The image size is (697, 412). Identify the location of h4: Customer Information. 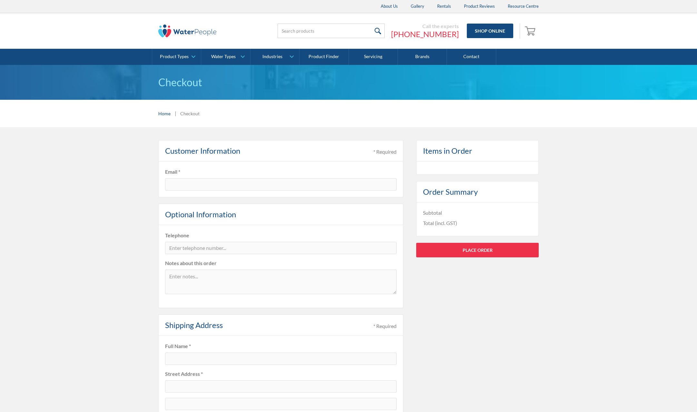
(203, 151).